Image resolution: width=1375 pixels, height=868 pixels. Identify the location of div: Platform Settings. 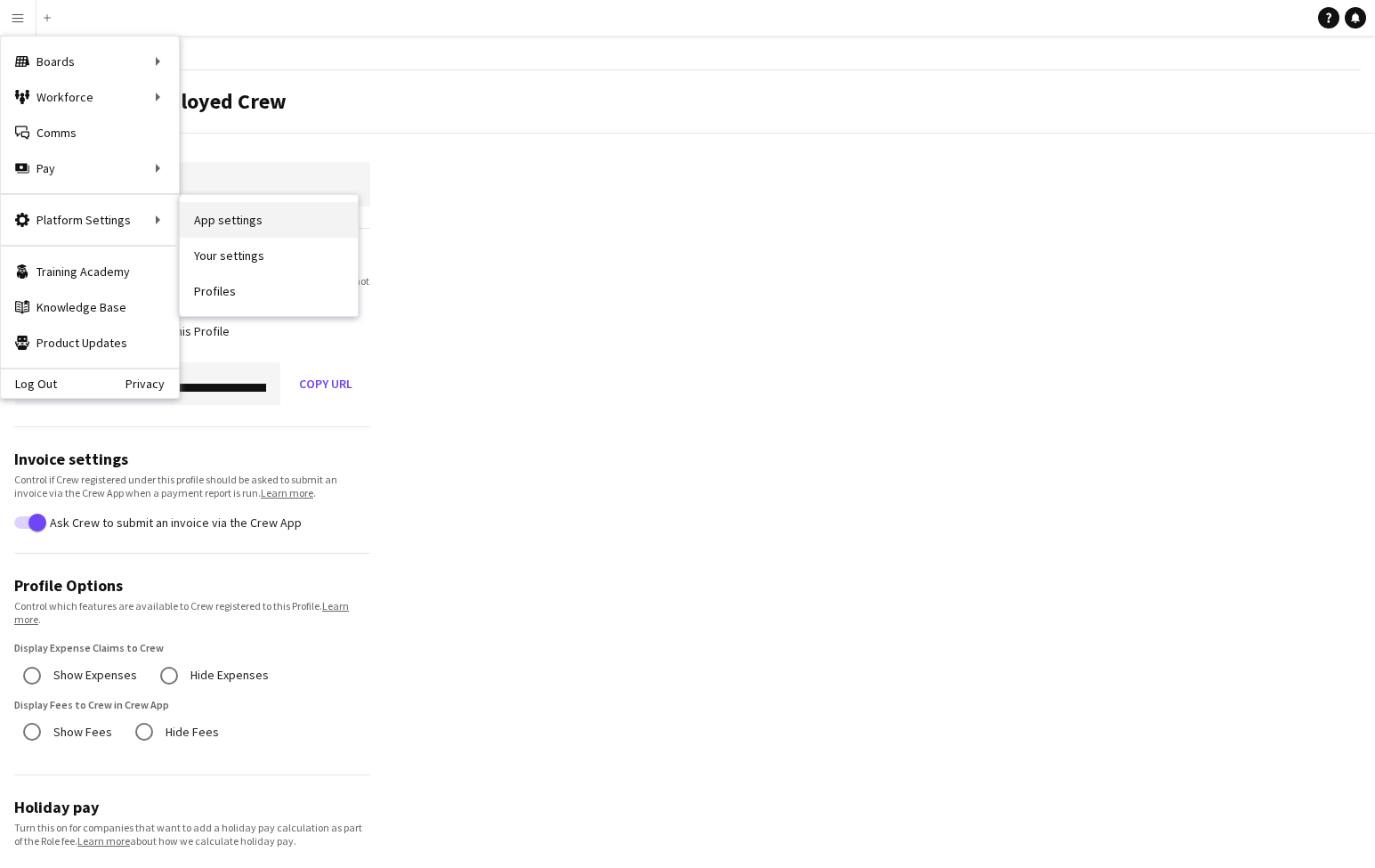
(90, 220).